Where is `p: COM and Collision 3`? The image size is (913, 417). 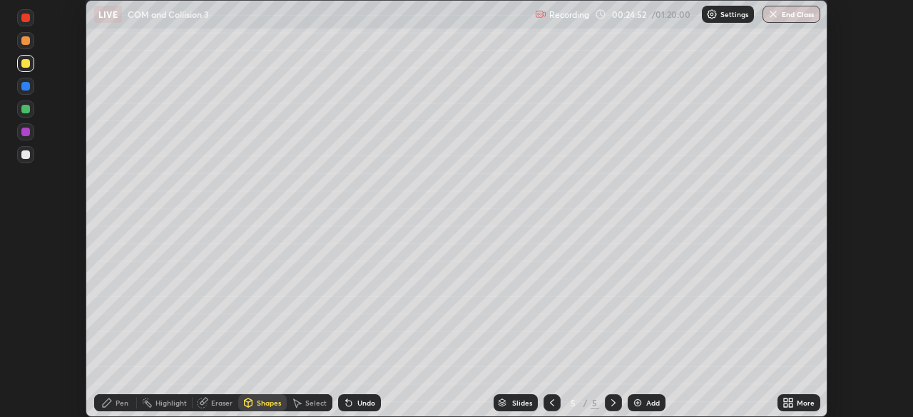 p: COM and Collision 3 is located at coordinates (168, 14).